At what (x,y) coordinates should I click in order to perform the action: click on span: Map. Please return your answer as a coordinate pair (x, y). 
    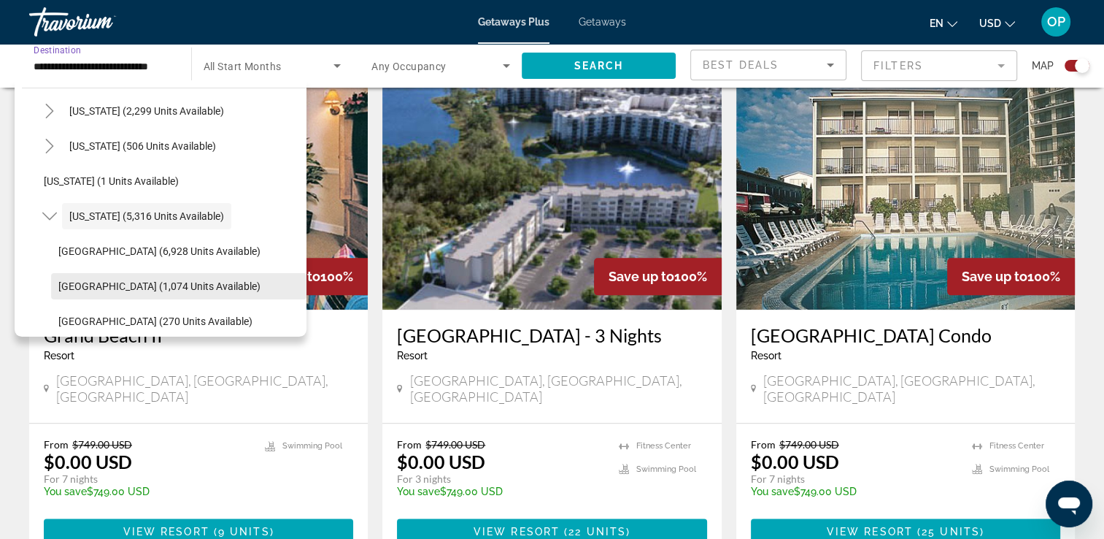
    Looking at the image, I should click on (1043, 66).